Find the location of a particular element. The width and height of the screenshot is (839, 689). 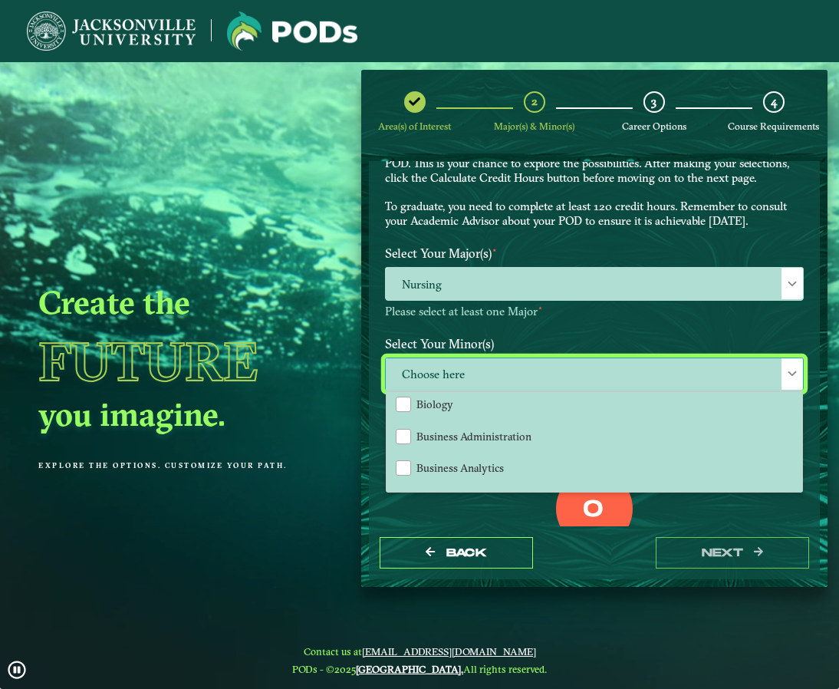

li: Business Administration is located at coordinates (594, 436).